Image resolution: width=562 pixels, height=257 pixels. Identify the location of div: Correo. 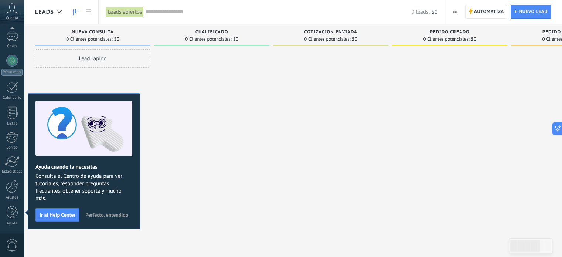
(12, 147).